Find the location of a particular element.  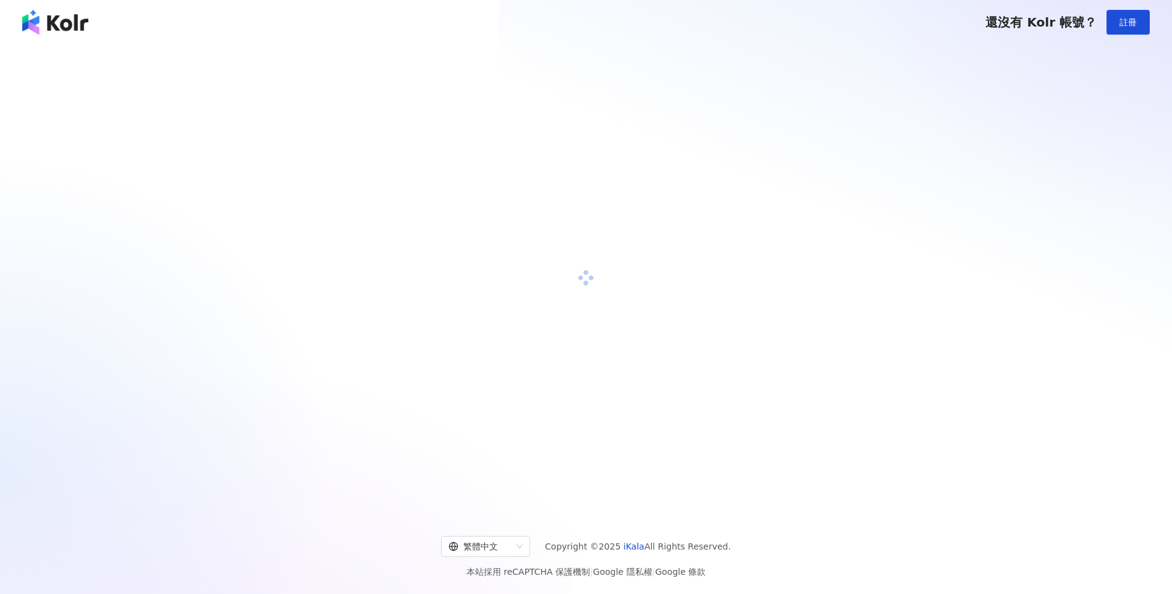

button: 註冊 is located at coordinates (1128, 22).